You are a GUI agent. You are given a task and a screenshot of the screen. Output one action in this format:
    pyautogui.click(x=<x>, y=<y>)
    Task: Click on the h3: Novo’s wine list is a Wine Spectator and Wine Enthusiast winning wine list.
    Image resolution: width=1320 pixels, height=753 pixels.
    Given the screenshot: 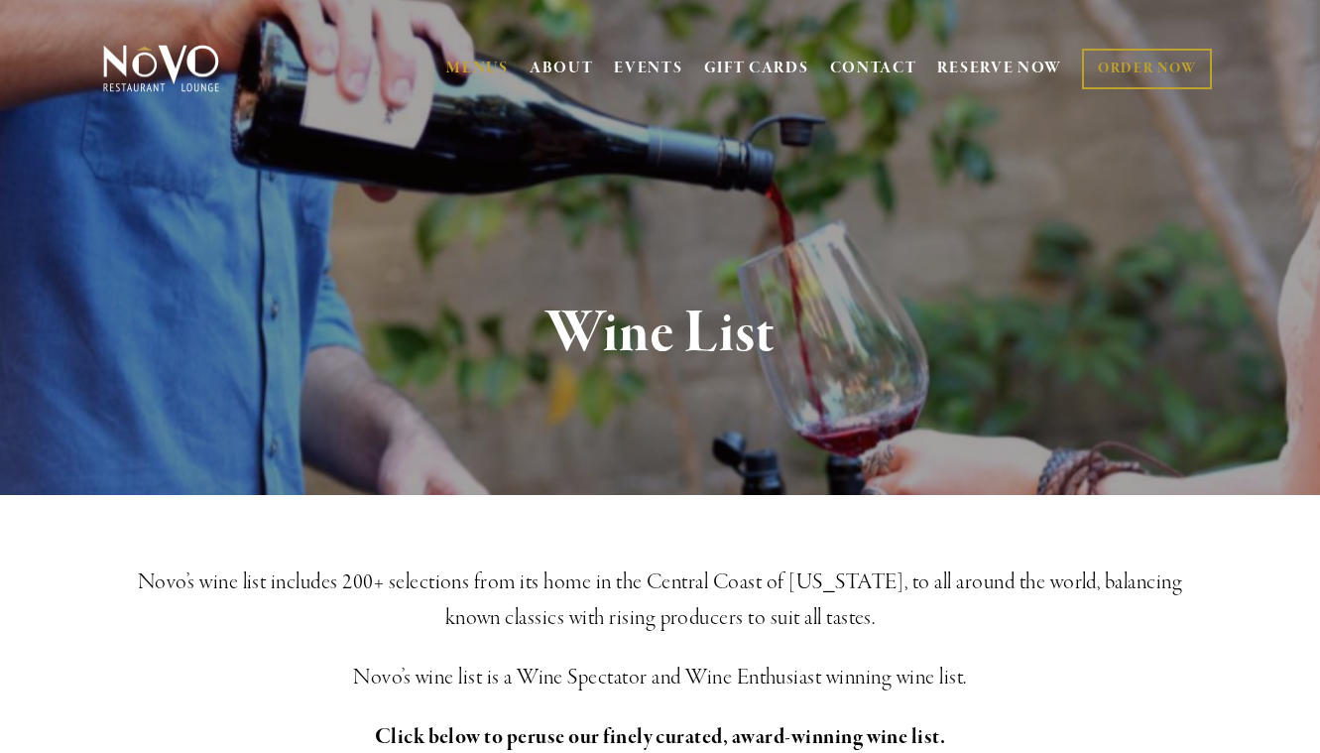 What is the action you would take?
    pyautogui.click(x=659, y=677)
    